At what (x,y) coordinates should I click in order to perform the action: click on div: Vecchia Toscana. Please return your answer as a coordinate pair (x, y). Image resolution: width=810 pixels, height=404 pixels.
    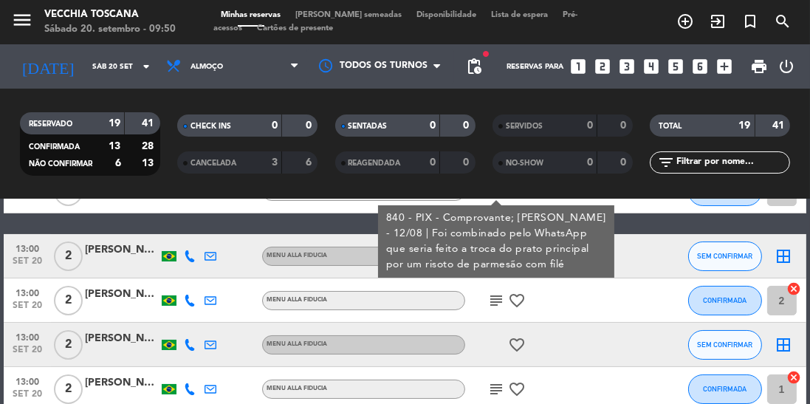
    Looking at the image, I should click on (110, 15).